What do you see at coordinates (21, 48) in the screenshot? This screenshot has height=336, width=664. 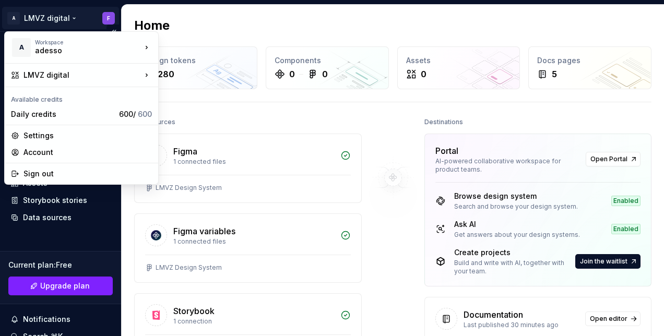 I see `div: A` at bounding box center [21, 48].